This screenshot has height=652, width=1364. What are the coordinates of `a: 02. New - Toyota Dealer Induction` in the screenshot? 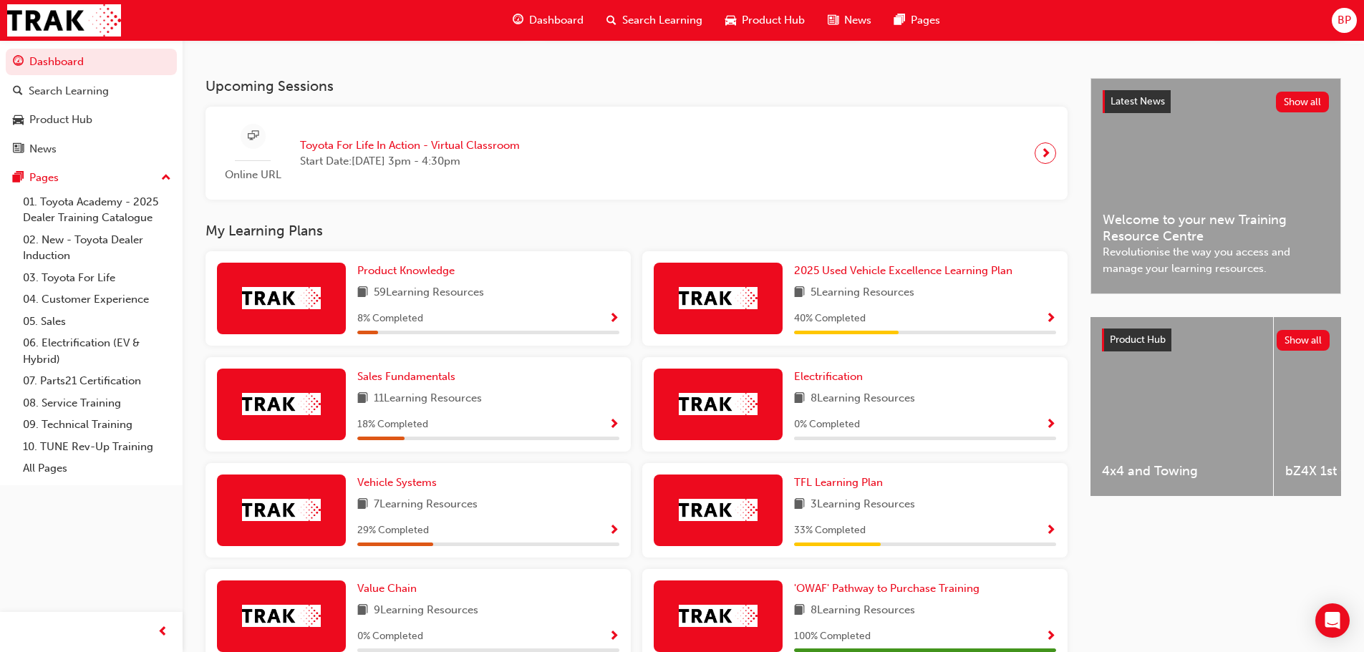 It's located at (97, 248).